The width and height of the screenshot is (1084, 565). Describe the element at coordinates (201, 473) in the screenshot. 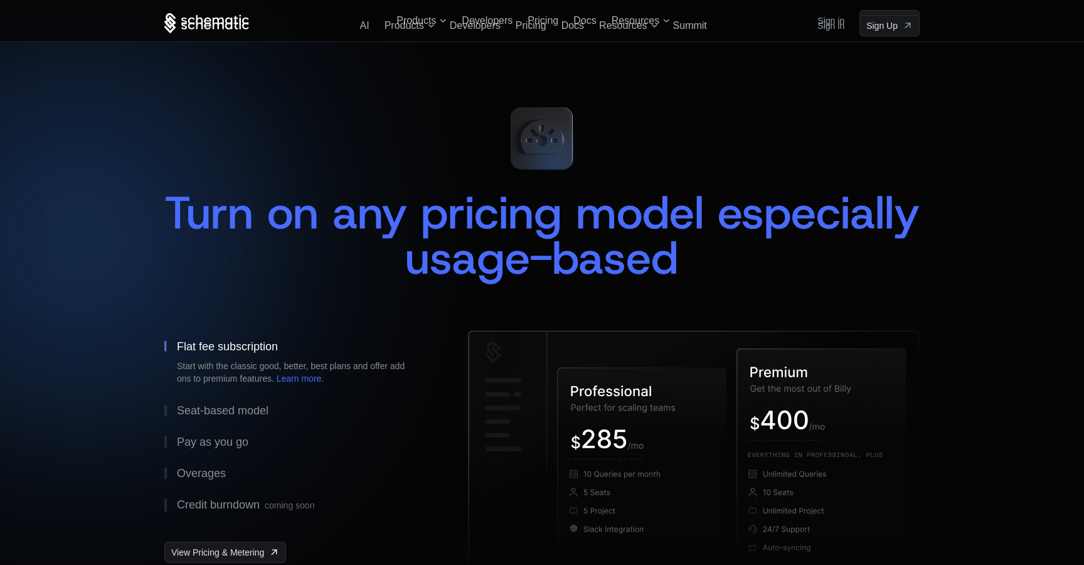

I see `div: Overages` at that location.